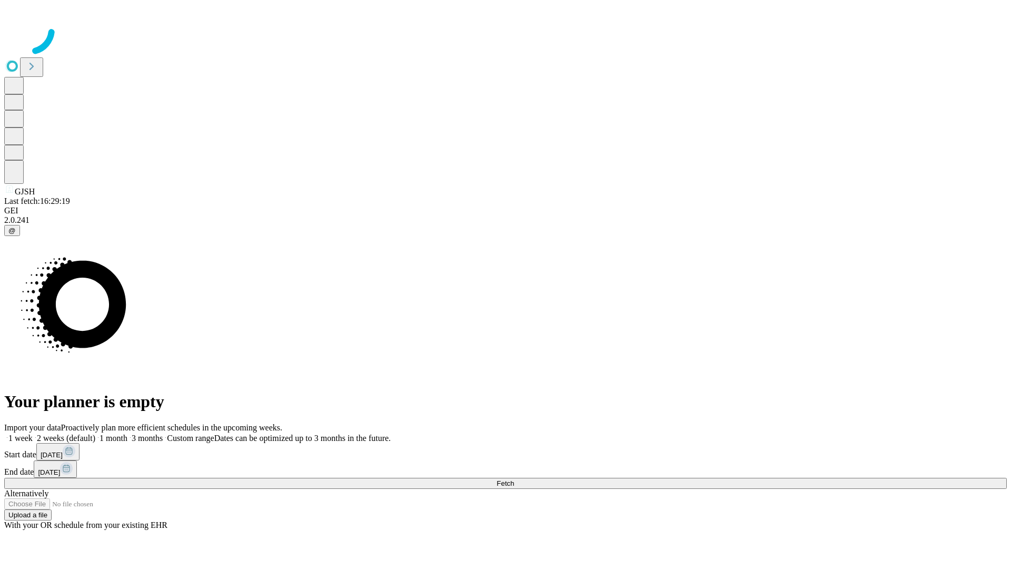  I want to click on span: With your OR schedule from your existing EHR, so click(86, 524).